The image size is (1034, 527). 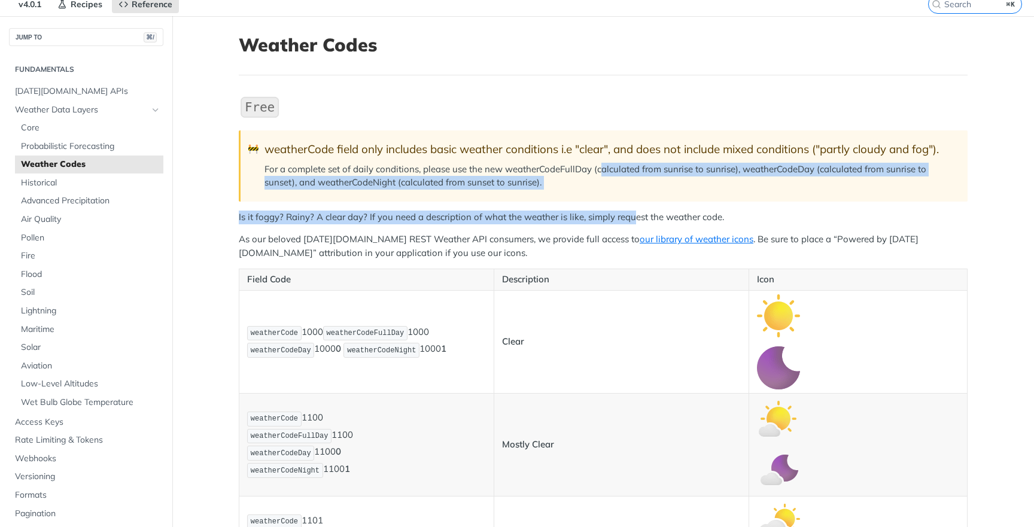 What do you see at coordinates (603, 217) in the screenshot?
I see `p: Is it foggy? Rainy? A clear day? If you need a description of what the weather is like, simply re...` at bounding box center [603, 217].